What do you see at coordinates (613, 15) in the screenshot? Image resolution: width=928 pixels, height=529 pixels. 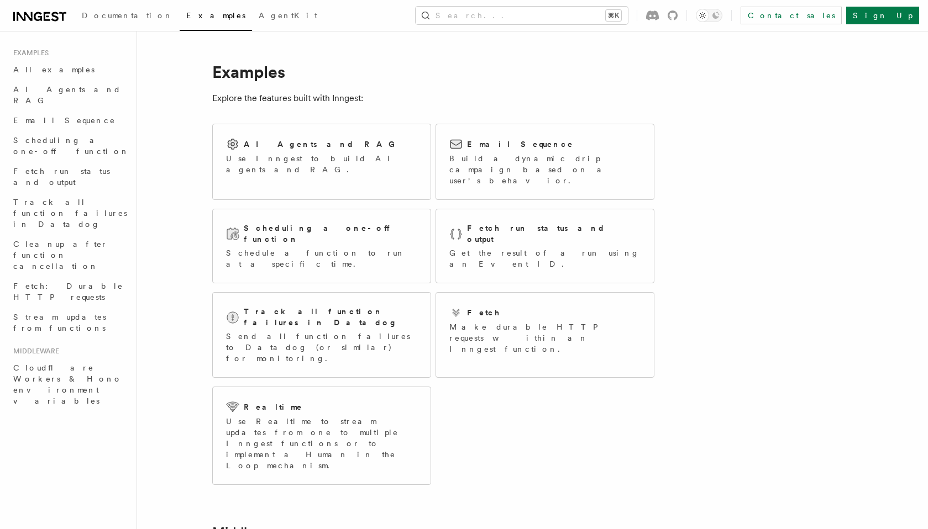 I see `kbd: ⌘K` at bounding box center [613, 15].